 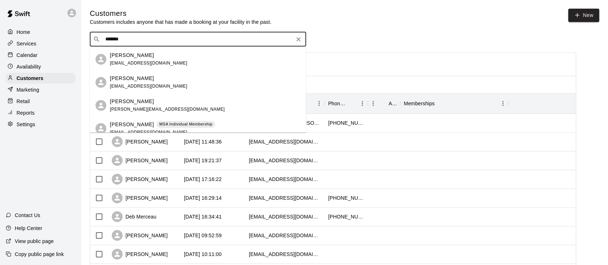 I want to click on p: Settings, so click(x=26, y=124).